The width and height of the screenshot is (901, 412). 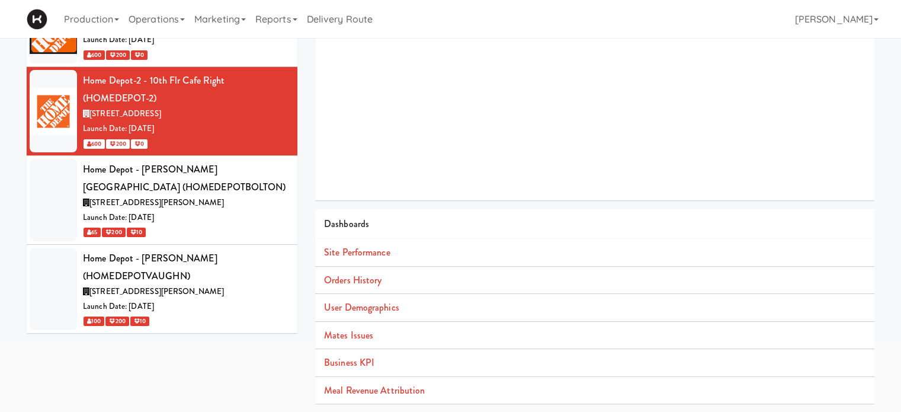 What do you see at coordinates (94, 321) in the screenshot?
I see `span: 100` at bounding box center [94, 321].